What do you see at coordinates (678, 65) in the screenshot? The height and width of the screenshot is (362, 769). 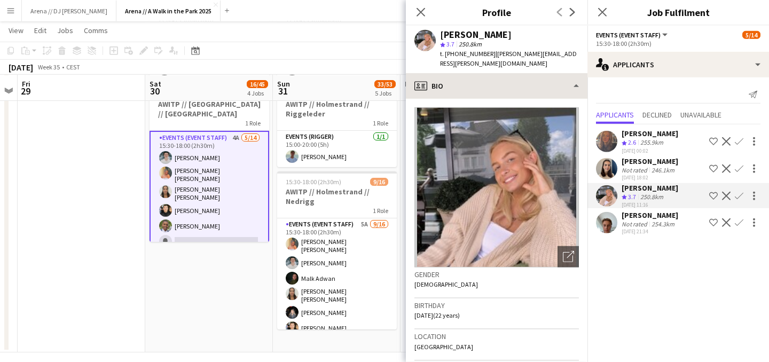 I see `div: Applicants` at bounding box center [678, 65].